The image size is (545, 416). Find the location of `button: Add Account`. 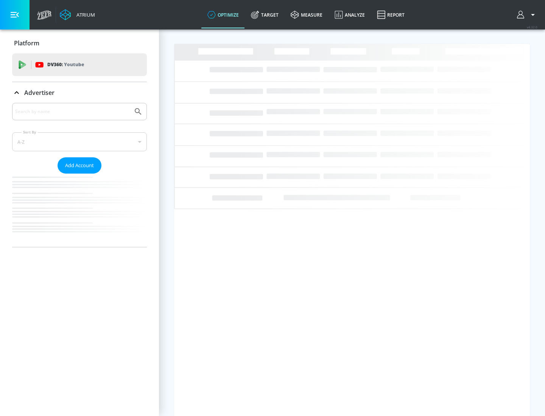

button: Add Account is located at coordinates (80, 165).